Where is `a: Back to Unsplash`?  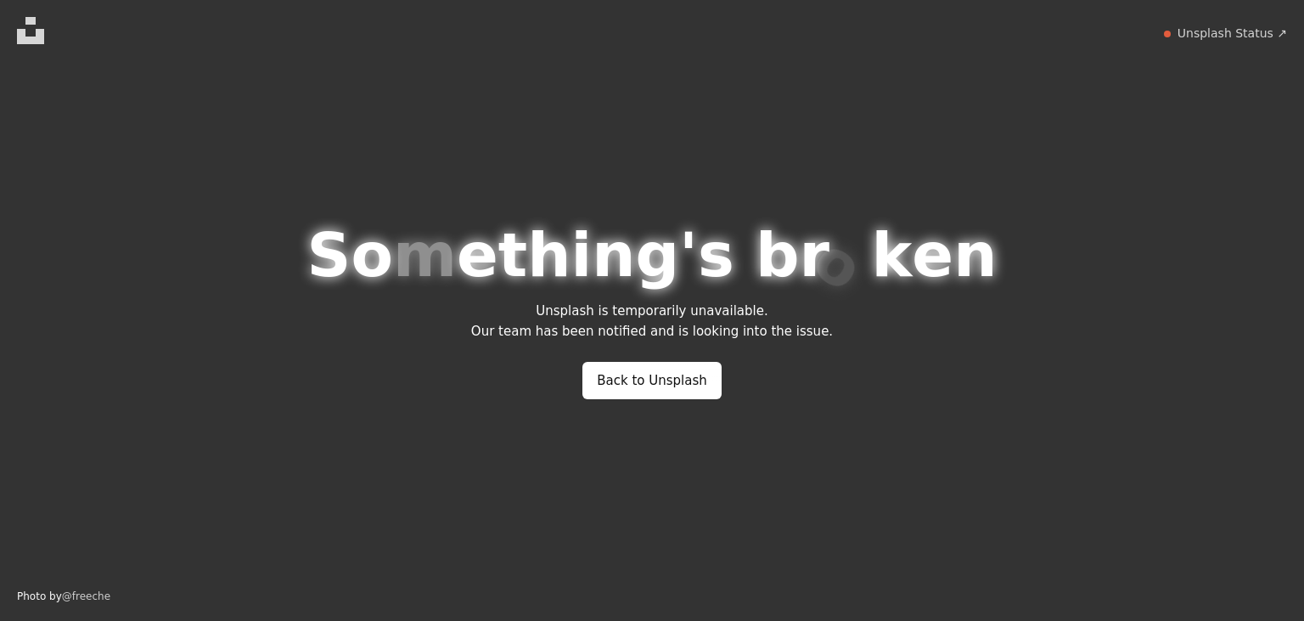 a: Back to Unsplash is located at coordinates (652, 380).